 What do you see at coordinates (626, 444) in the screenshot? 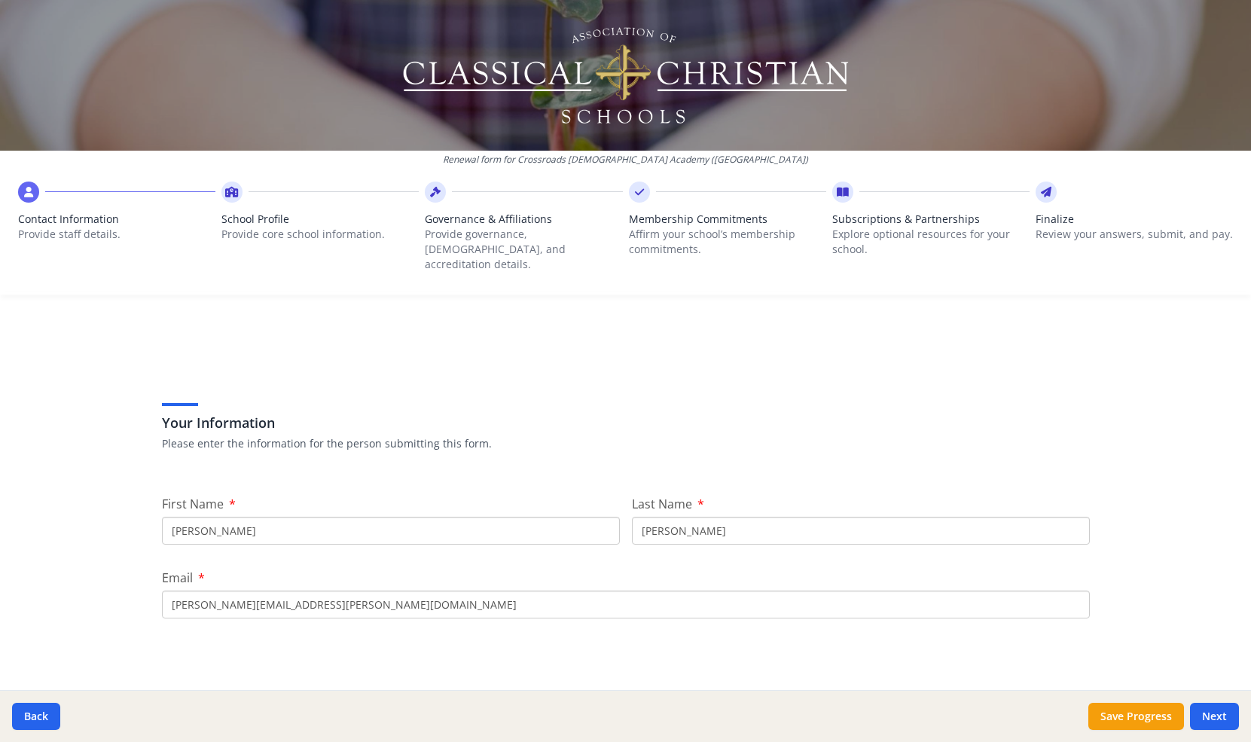
I see `p: Please enter the information for the person submitting this form.` at bounding box center [626, 444].